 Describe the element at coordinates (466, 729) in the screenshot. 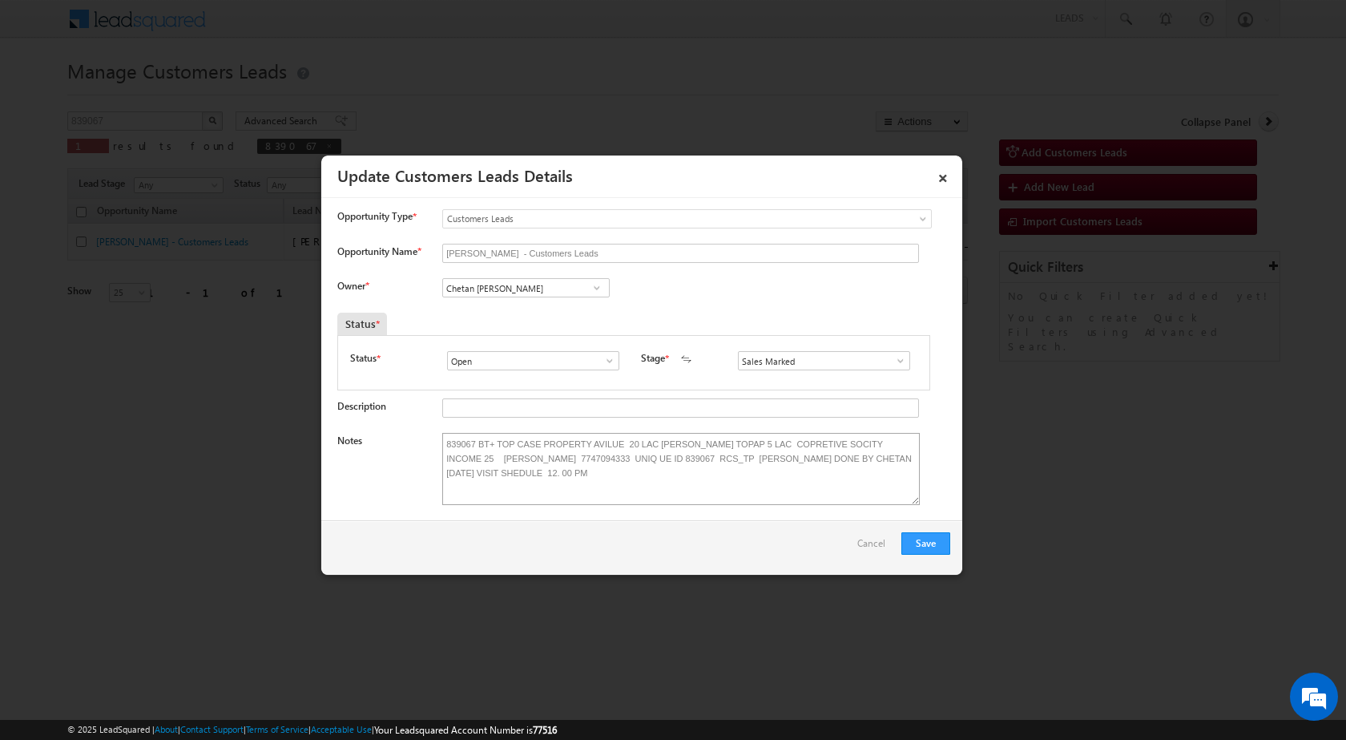

I see `span: Your Leadsquared Account Number is` at that location.